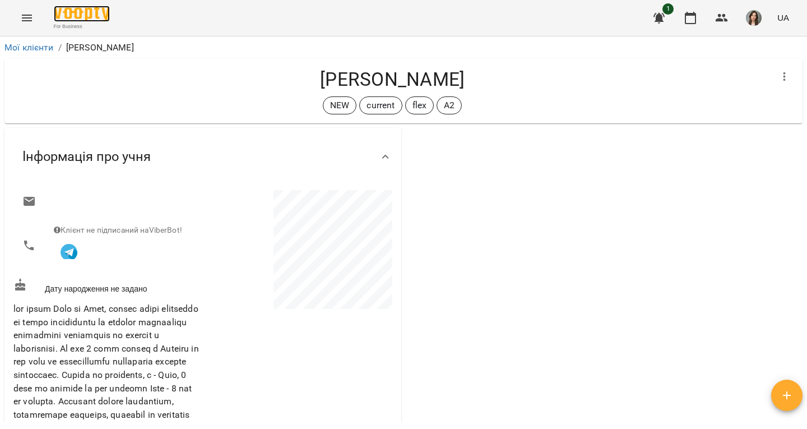 The height and width of the screenshot is (429, 807). I want to click on div: А2, so click(449, 105).